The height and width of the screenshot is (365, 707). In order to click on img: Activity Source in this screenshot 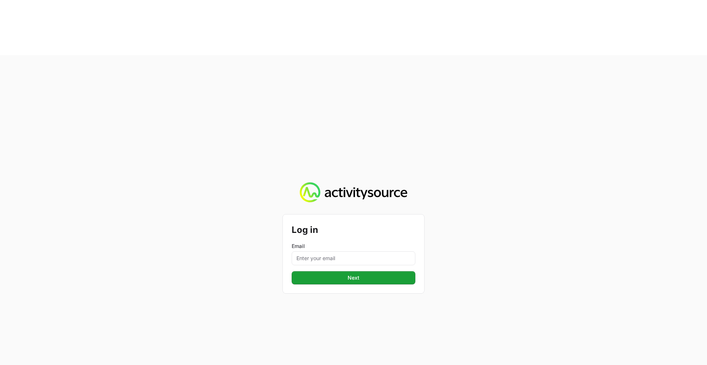, I will do `click(353, 193)`.